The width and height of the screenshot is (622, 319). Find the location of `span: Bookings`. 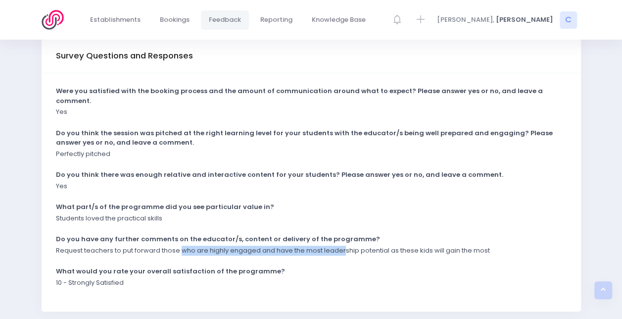

span: Bookings is located at coordinates (175, 20).